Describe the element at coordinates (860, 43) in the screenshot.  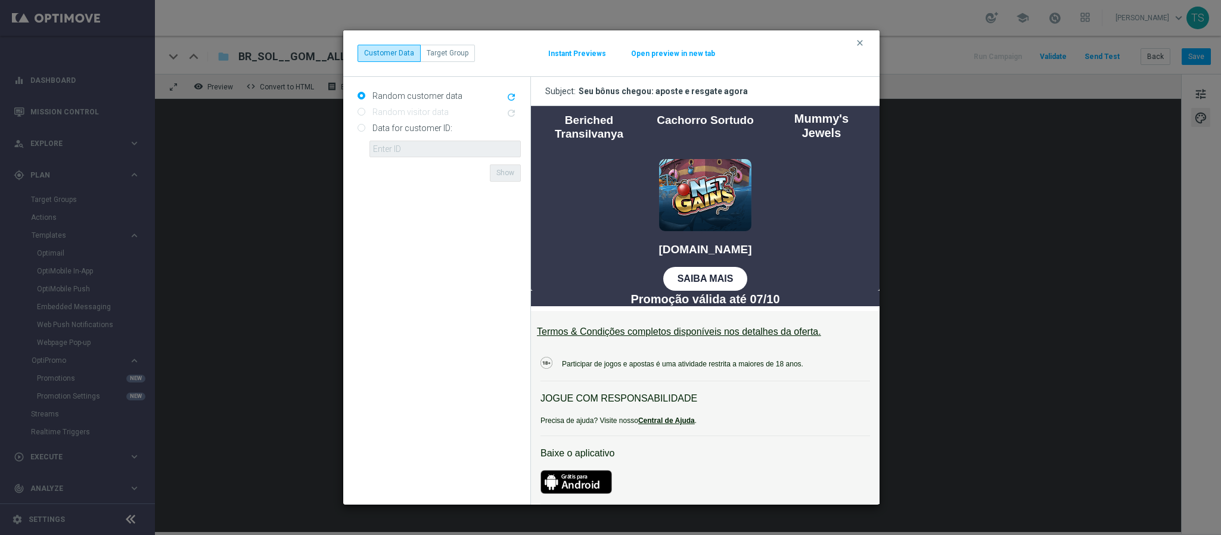
I see `i: clear` at that location.